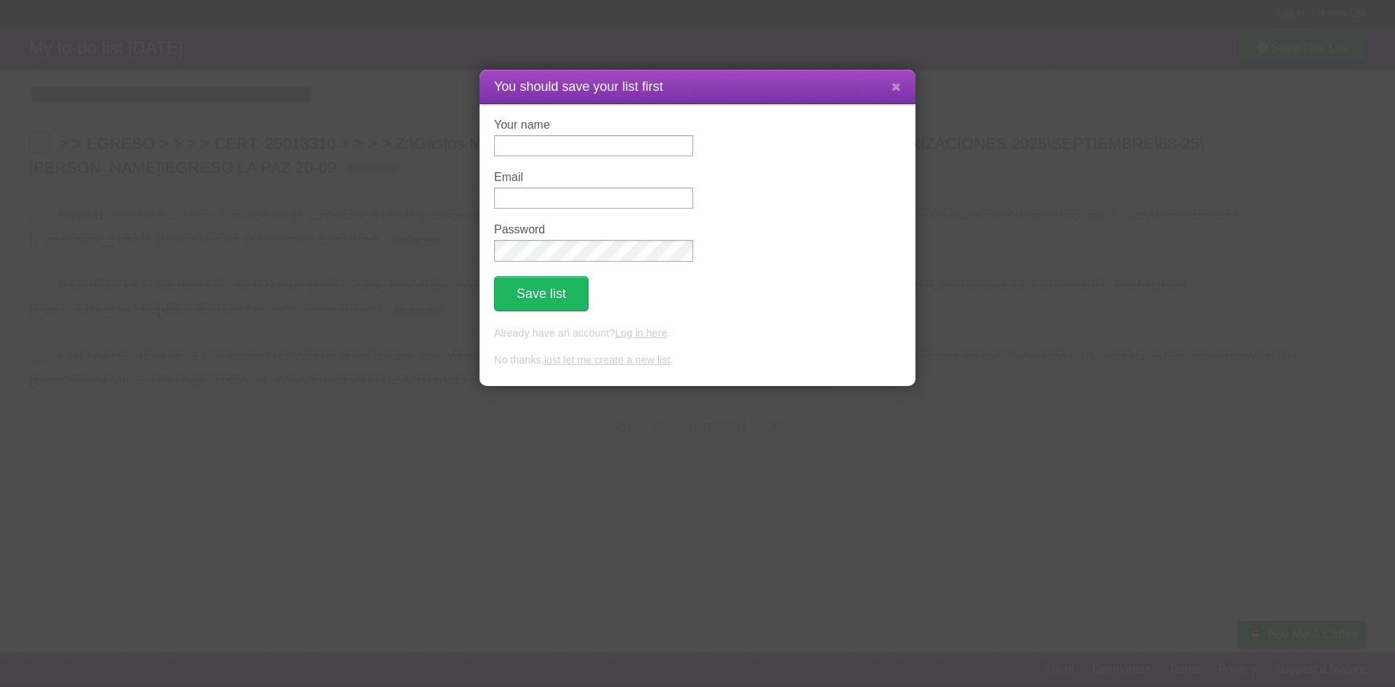 The height and width of the screenshot is (687, 1395). I want to click on p: Already have an account? ., so click(698, 334).